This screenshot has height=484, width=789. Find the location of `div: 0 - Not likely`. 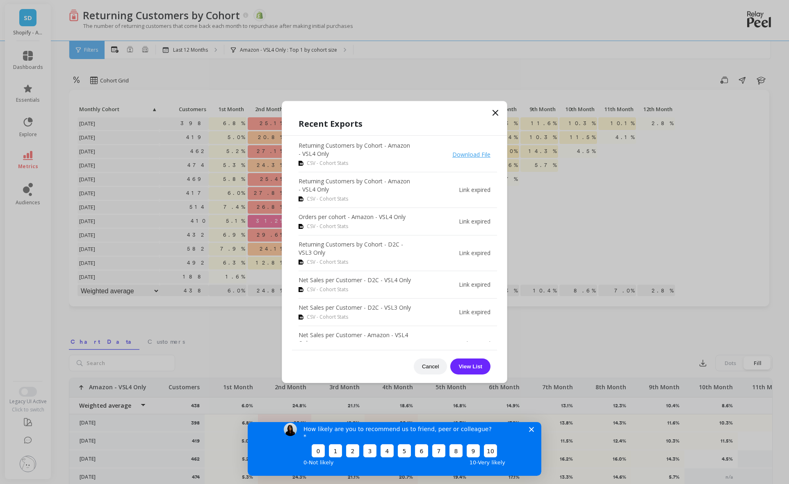

div: 0 - Not likely is located at coordinates (94, 40).